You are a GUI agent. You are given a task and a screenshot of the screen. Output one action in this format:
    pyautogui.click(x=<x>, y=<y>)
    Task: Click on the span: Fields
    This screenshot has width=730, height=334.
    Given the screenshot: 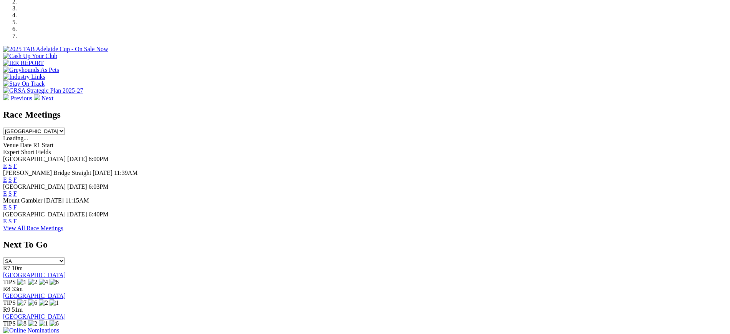 What is the action you would take?
    pyautogui.click(x=43, y=152)
    